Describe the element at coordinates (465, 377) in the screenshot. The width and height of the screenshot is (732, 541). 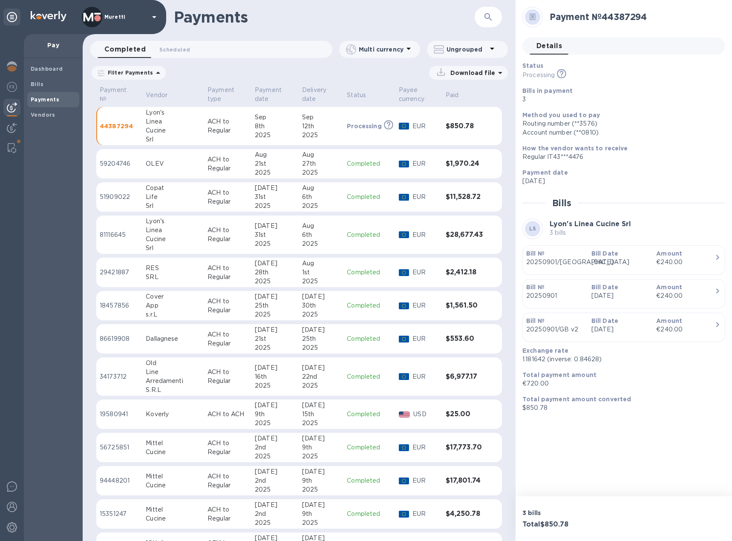
I see `h3: $6,977.17` at that location.